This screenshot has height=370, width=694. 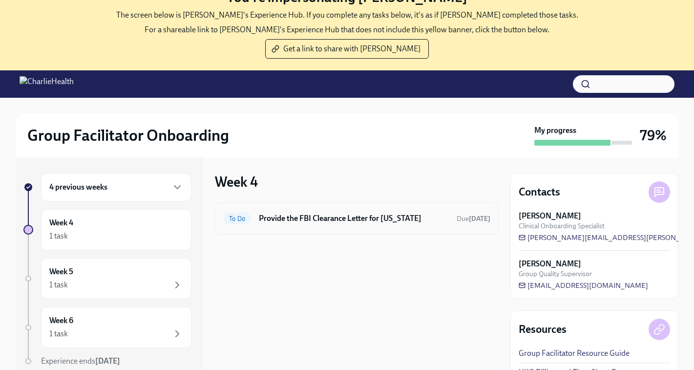 I want to click on span: Due, so click(x=473, y=218).